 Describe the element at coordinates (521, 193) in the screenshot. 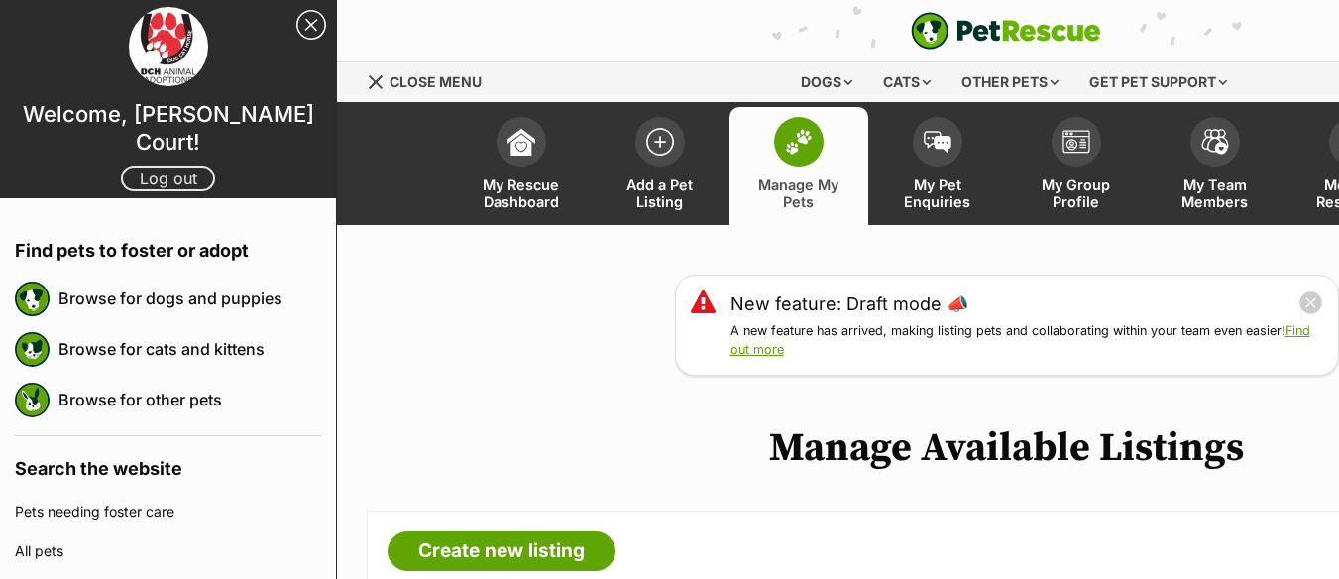

I see `span: My Rescue Dashboard` at that location.